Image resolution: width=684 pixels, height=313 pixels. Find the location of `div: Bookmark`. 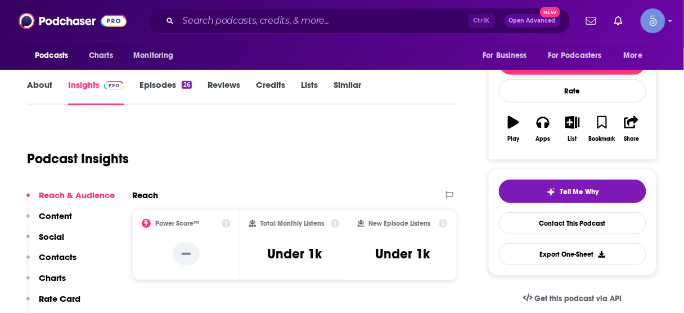

div: Bookmark is located at coordinates (601, 139).